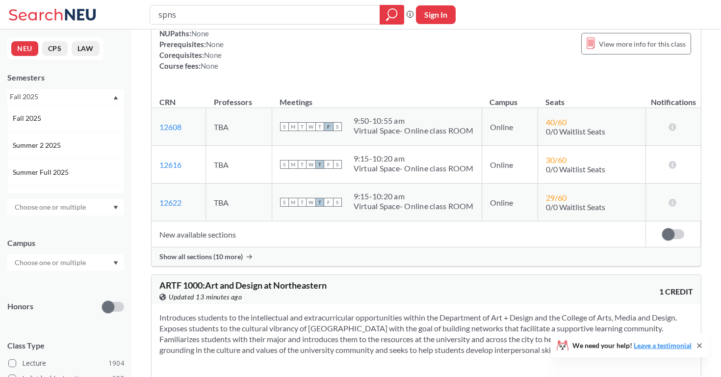 This screenshot has width=721, height=377. I want to click on span: Summer Full 2025, so click(42, 172).